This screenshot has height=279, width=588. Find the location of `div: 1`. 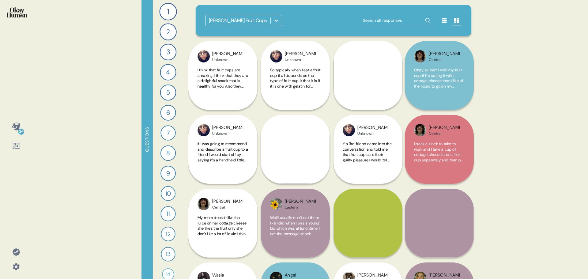

div: 1 is located at coordinates (168, 11).